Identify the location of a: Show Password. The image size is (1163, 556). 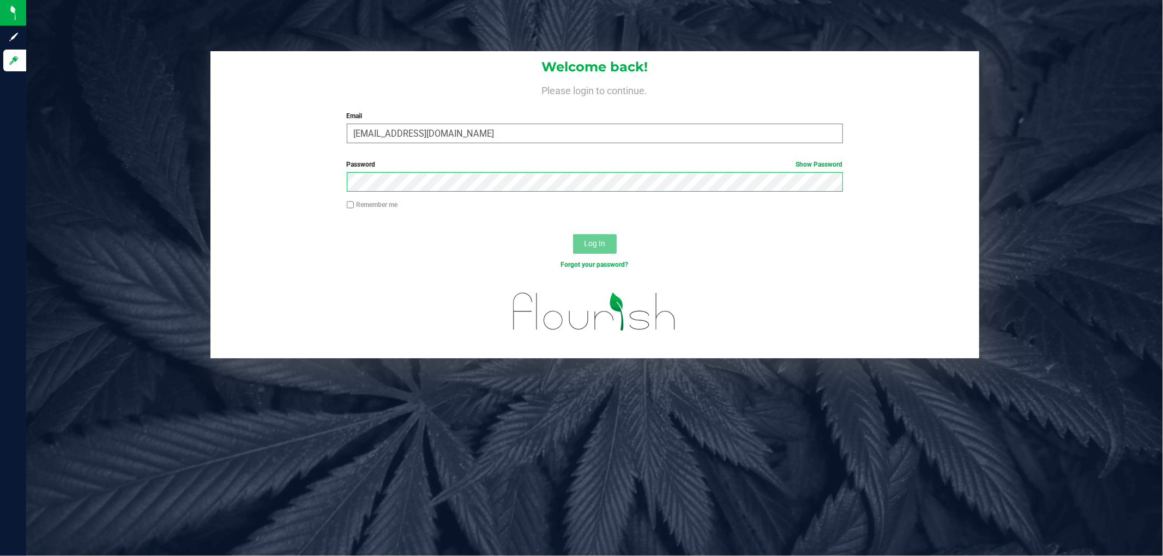
(819, 165).